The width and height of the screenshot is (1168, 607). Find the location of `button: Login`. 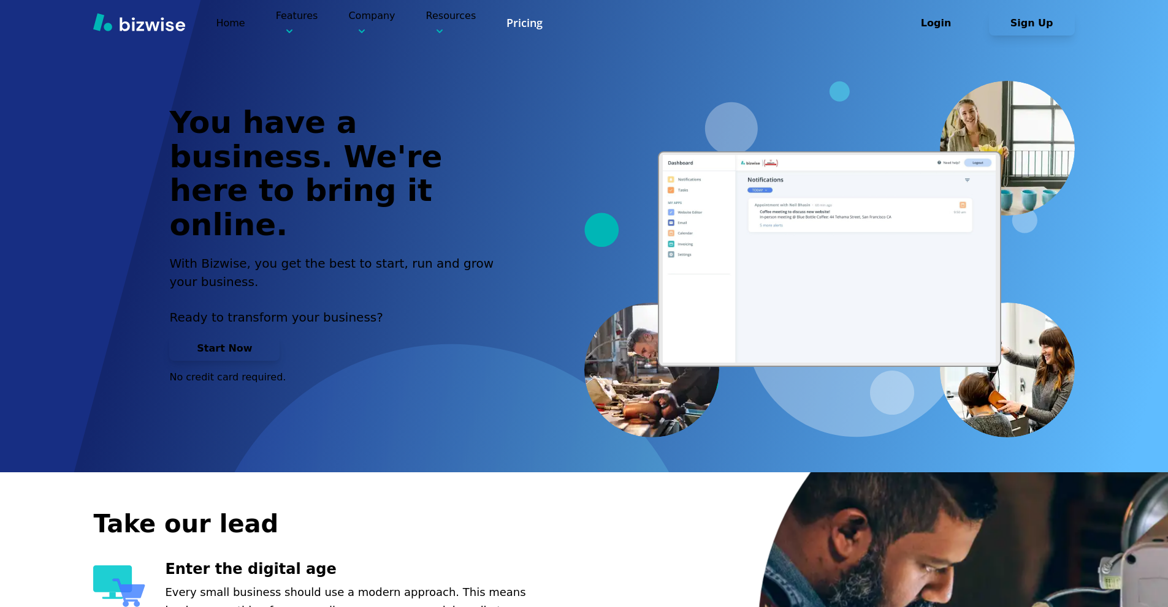

button: Login is located at coordinates (936, 23).